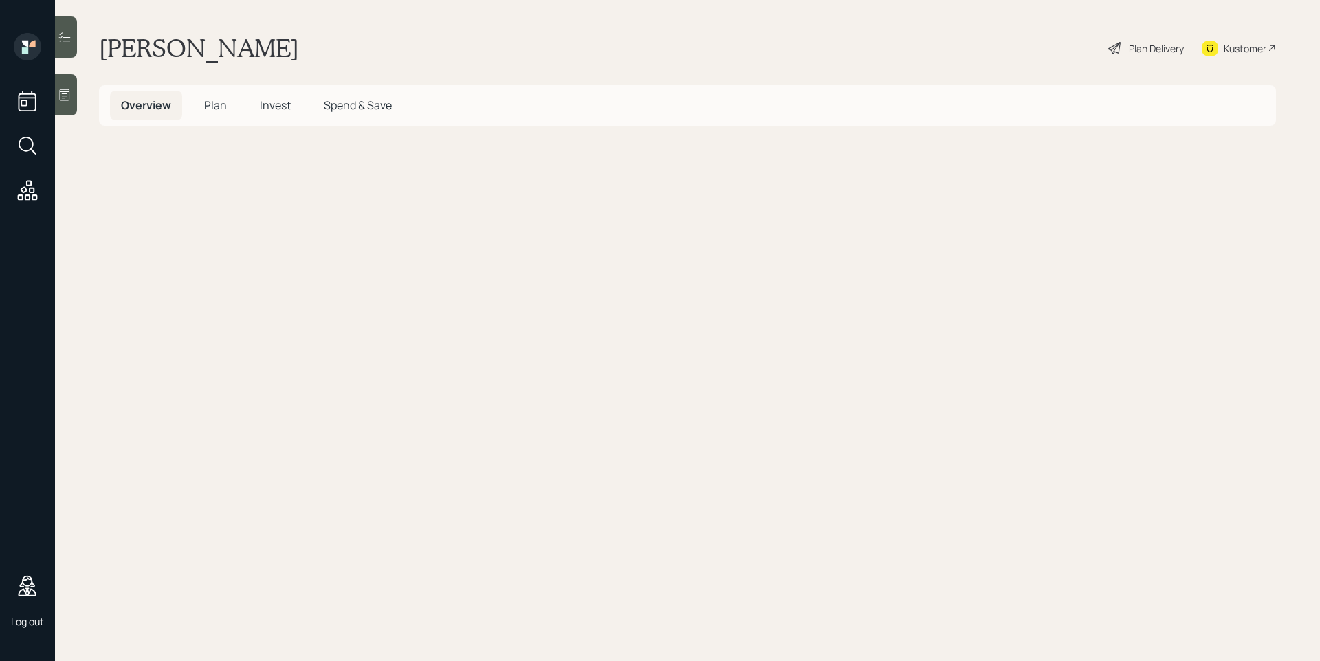 The width and height of the screenshot is (1320, 661). Describe the element at coordinates (357, 105) in the screenshot. I see `span: Spend & Save` at that location.